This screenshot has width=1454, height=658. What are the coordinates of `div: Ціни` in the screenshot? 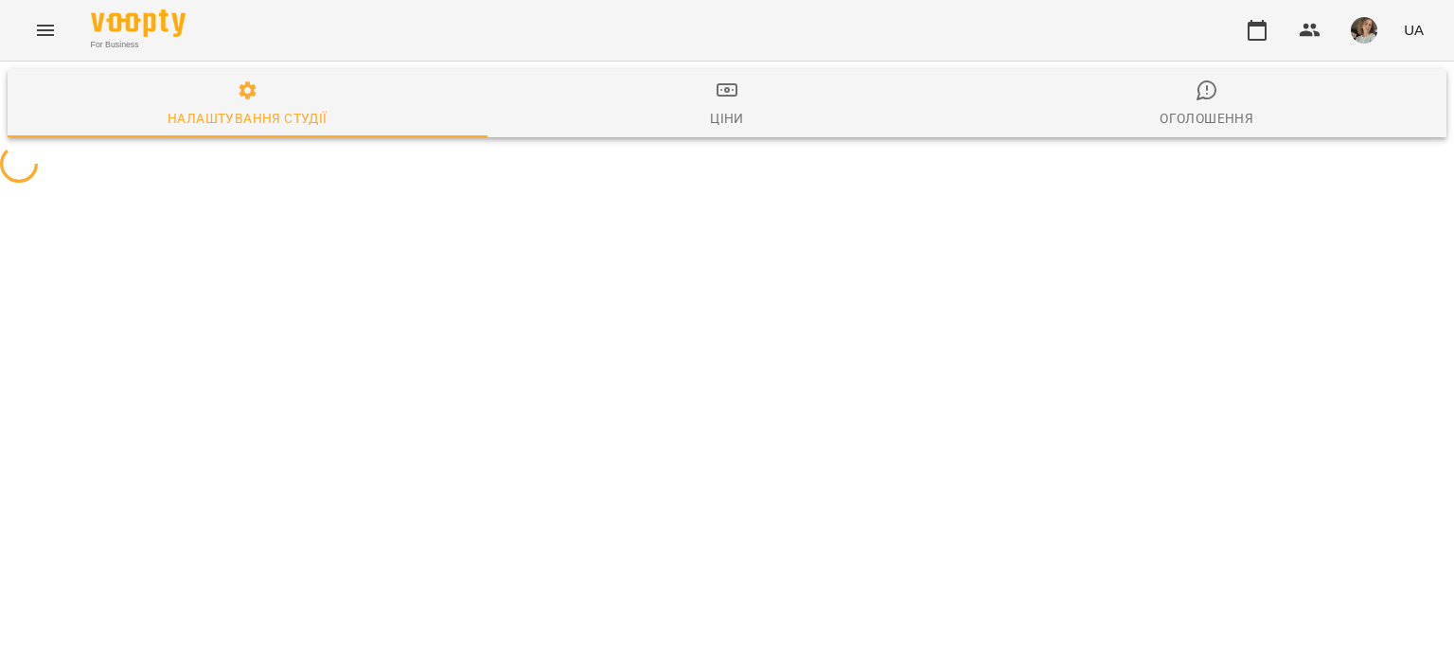 It's located at (727, 118).